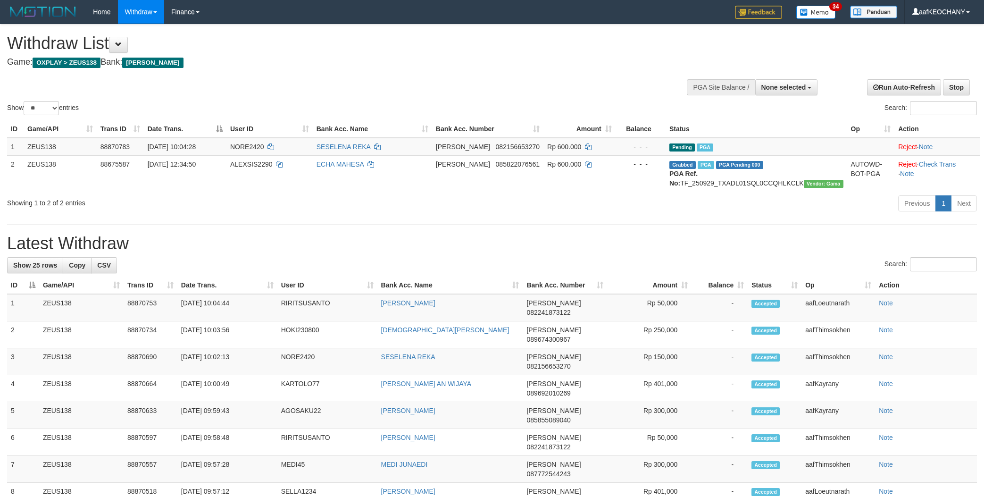 The height and width of the screenshot is (497, 984). I want to click on th: Date Trans.: activate to sort column descending, so click(185, 129).